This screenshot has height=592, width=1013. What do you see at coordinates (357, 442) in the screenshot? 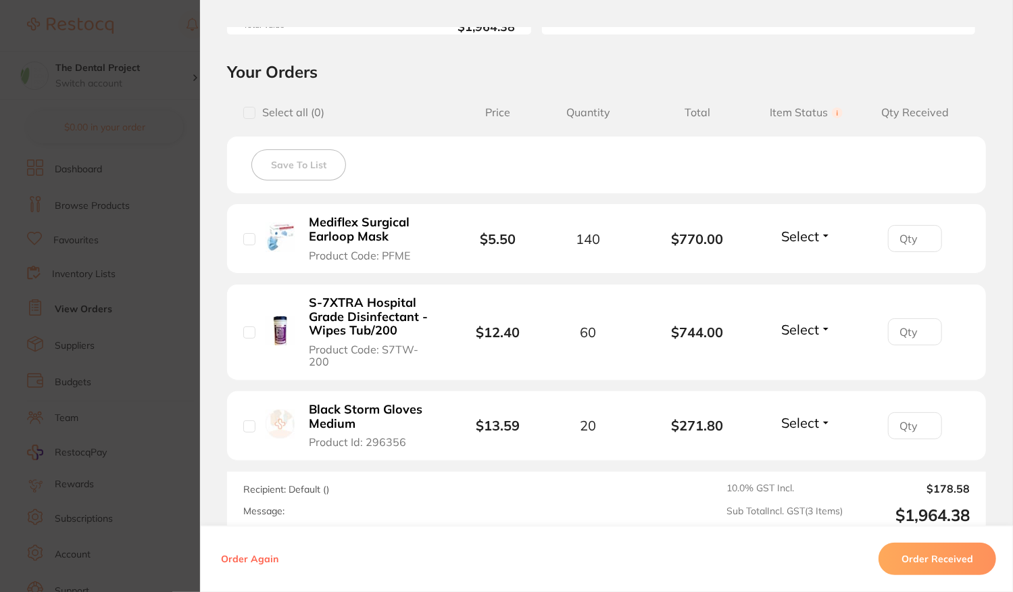
I see `span: Product Id: 296356` at bounding box center [357, 442].